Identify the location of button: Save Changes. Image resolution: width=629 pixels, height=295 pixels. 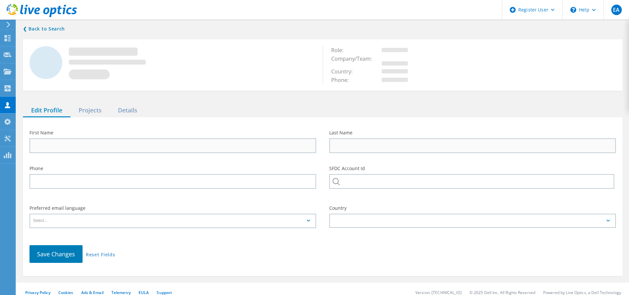
(56, 254).